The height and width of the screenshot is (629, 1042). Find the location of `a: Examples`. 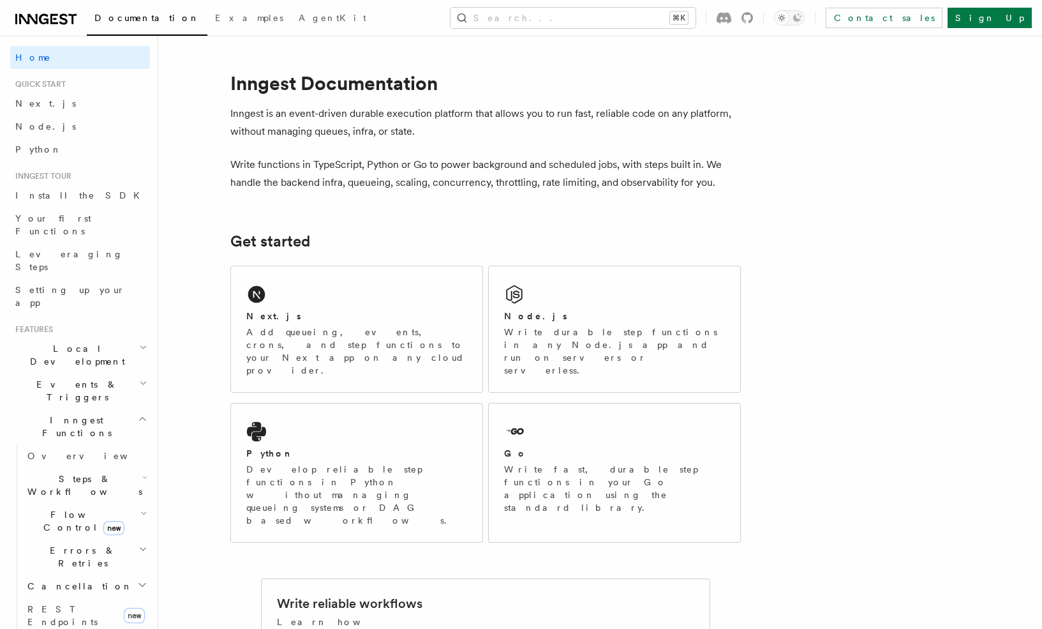

a: Examples is located at coordinates (249, 19).